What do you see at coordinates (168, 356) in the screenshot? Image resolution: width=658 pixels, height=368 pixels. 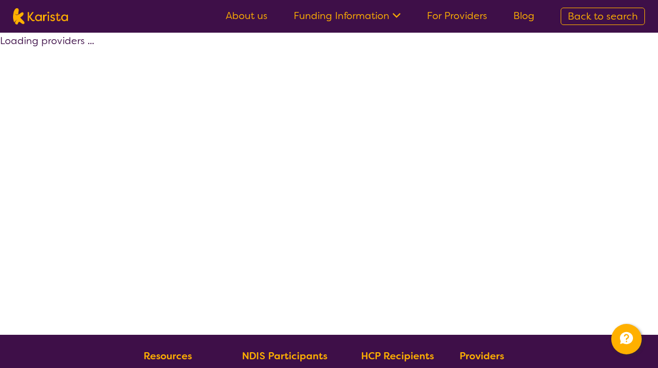 I see `b: Resources` at bounding box center [168, 356].